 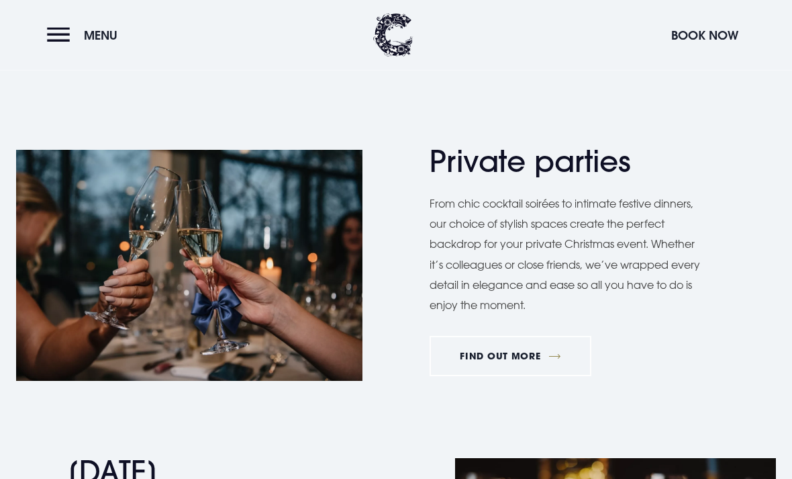 What do you see at coordinates (85, 35) in the screenshot?
I see `button: Menu` at bounding box center [85, 35].